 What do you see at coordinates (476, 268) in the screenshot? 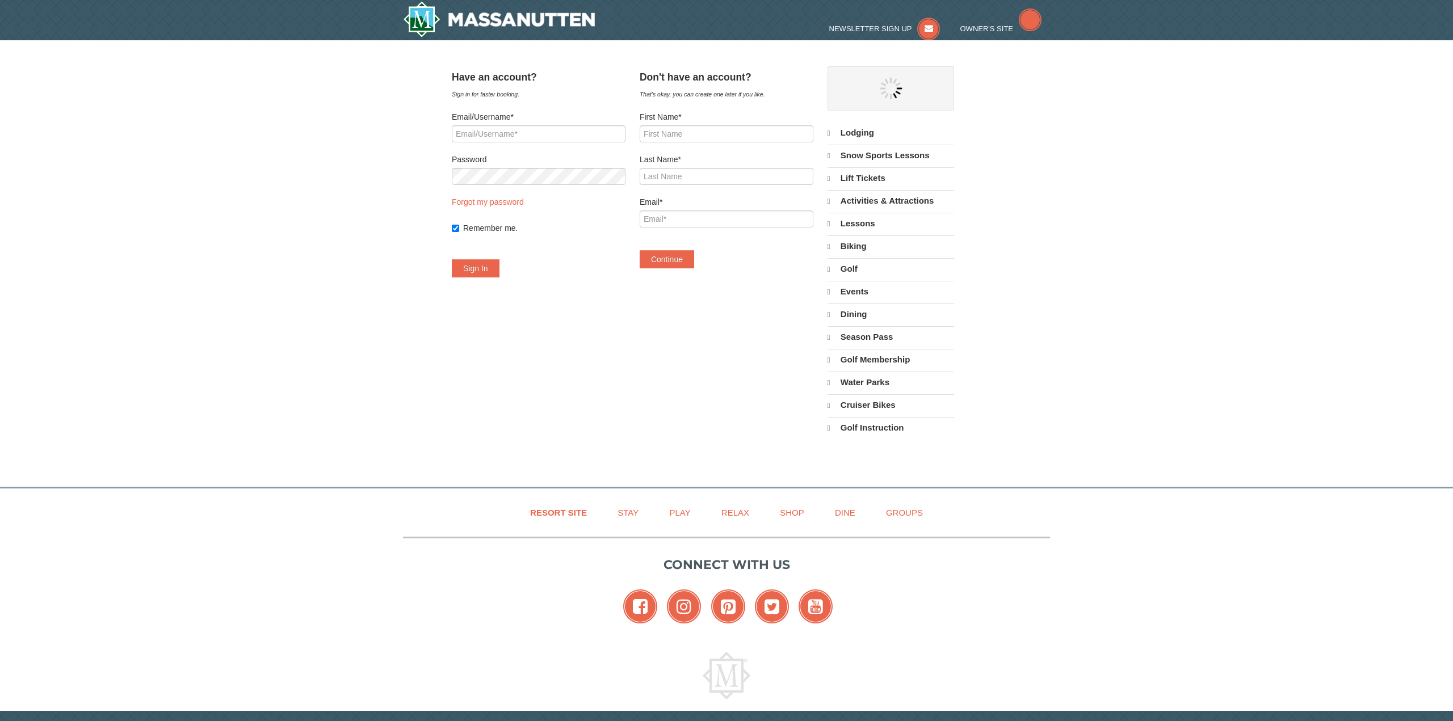
I see `button: Sign In` at bounding box center [476, 268].